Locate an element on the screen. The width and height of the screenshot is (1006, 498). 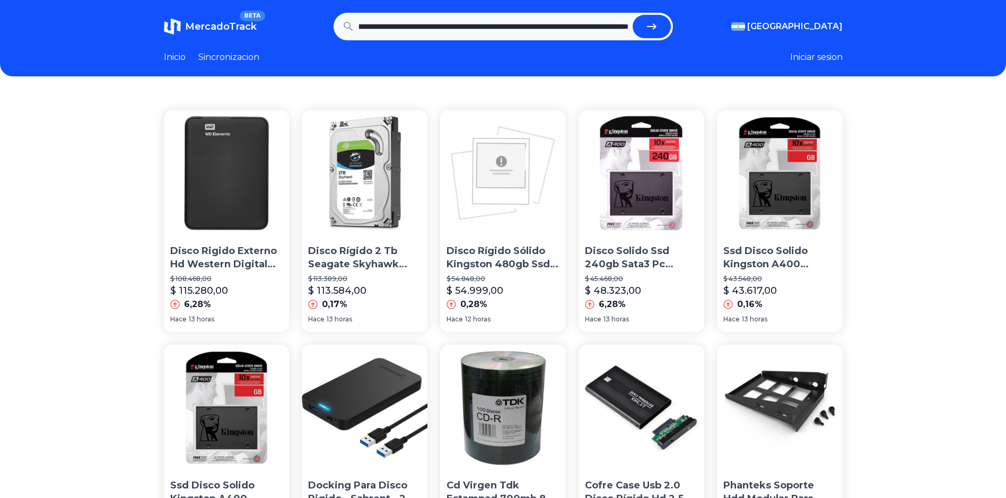
img: Disco Rigido Externo Hd Western Digital 1tb Usb 3.0 Win/mac is located at coordinates (226, 173).